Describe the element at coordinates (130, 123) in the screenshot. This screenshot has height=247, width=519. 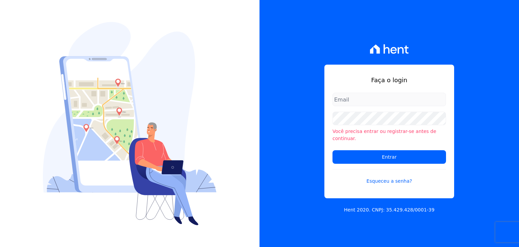
I see `img: Login` at that location.